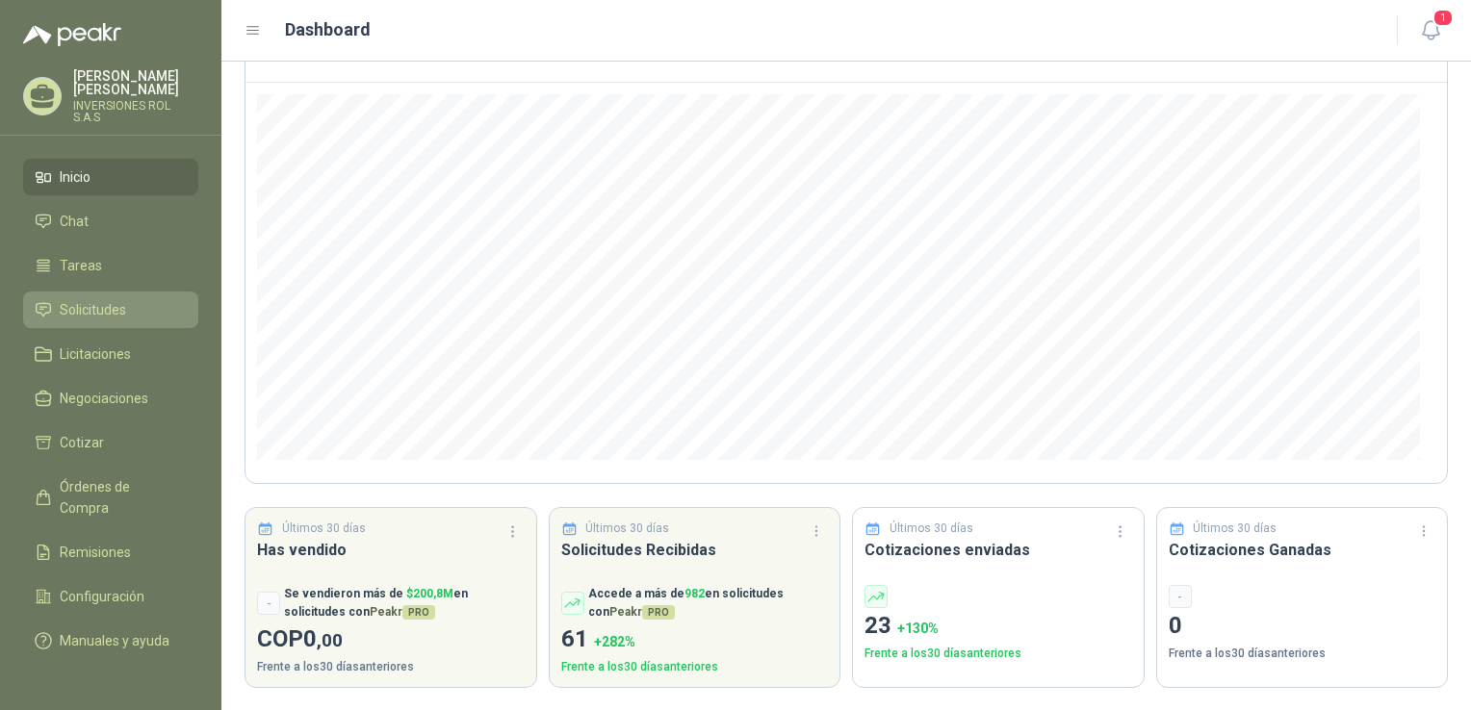 This screenshot has height=710, width=1471. What do you see at coordinates (82, 443) in the screenshot?
I see `span: Cotizar` at bounding box center [82, 443].